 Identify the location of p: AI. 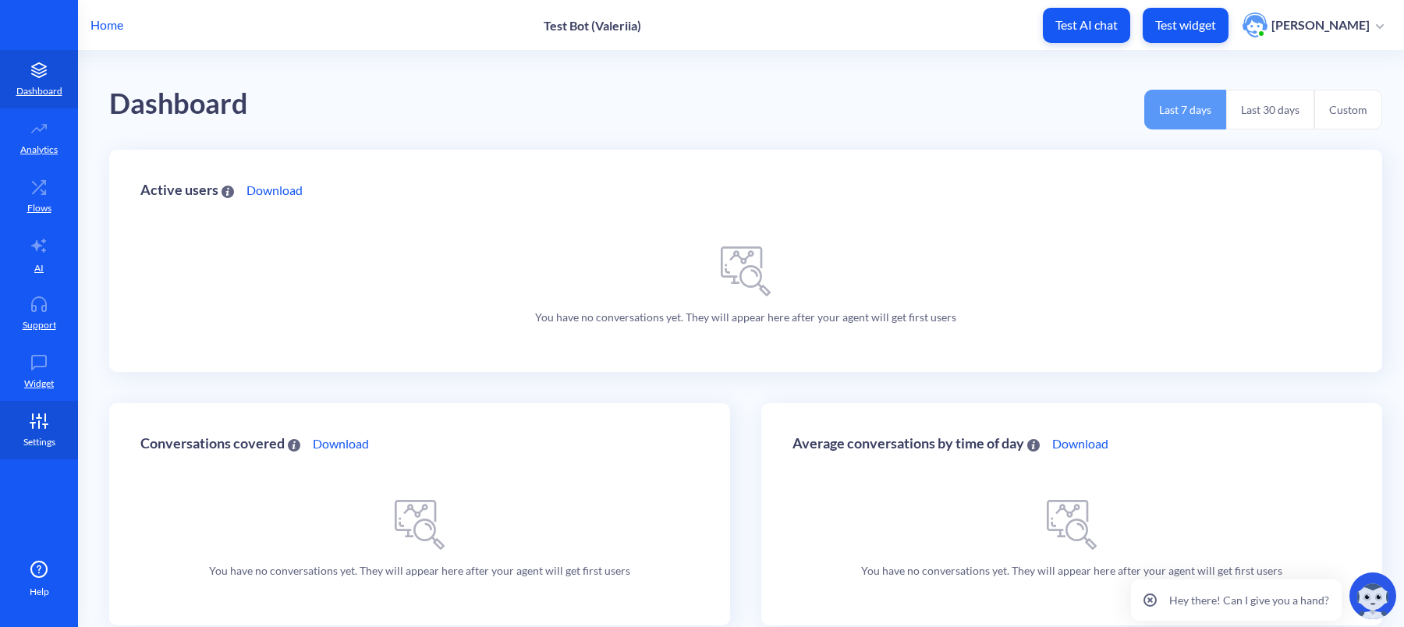
(39, 268).